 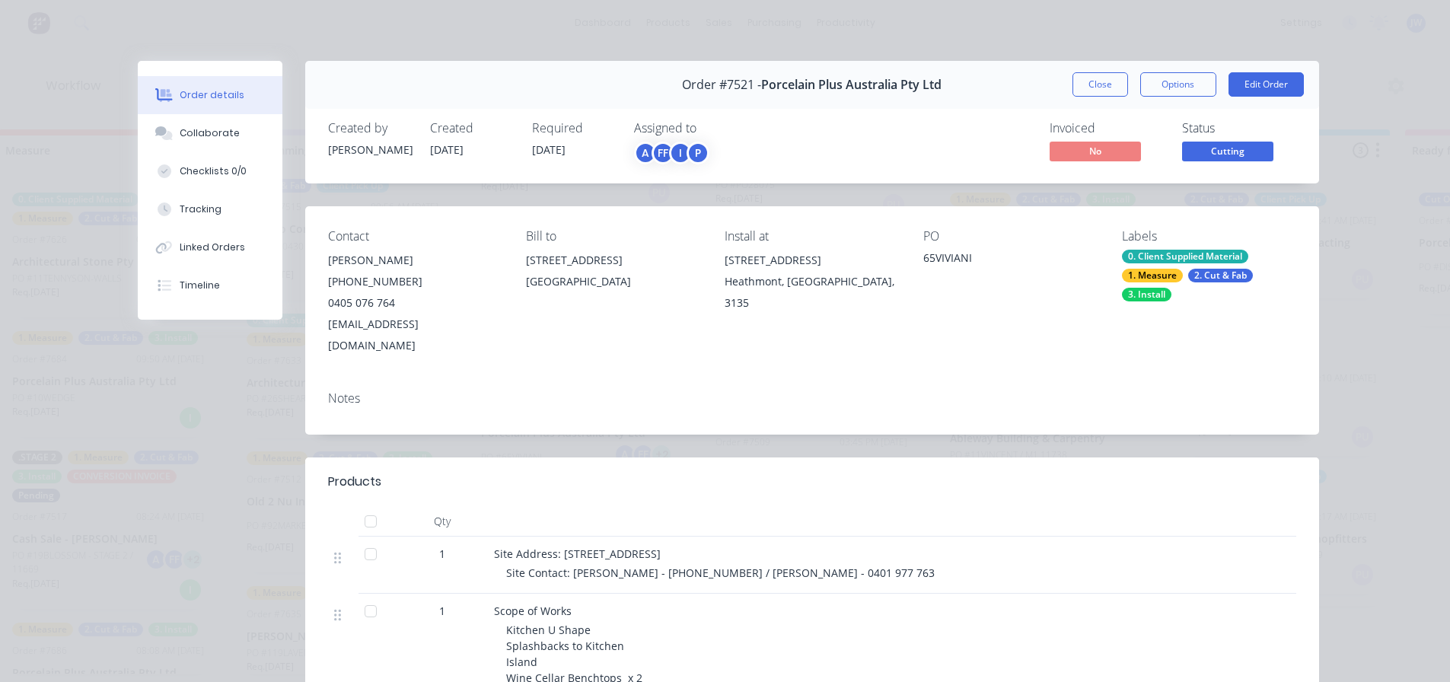 I want to click on div: Required, so click(x=574, y=128).